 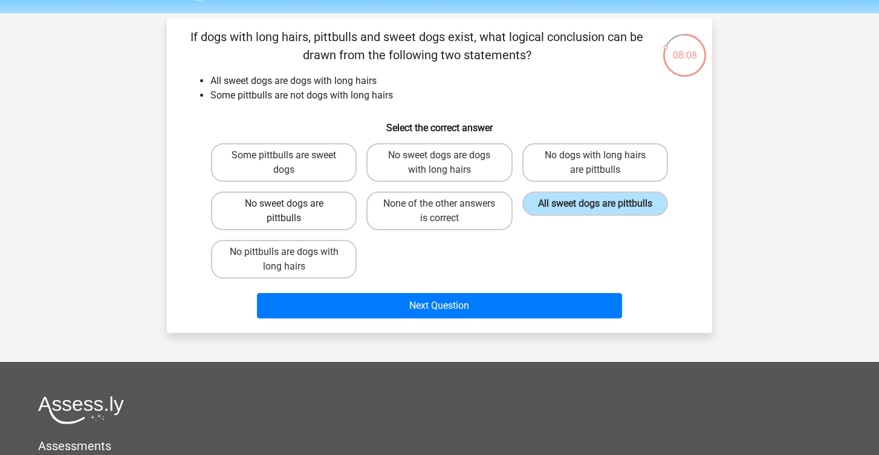 I want to click on li: Some pittbulls are not dogs with long hairs, so click(x=452, y=96).